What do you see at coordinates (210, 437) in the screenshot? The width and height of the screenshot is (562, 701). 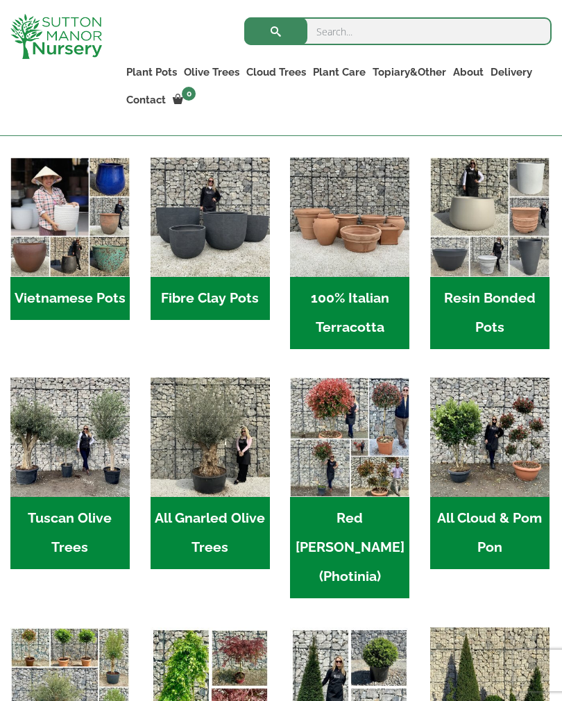 I see `img: Home - 5833C5B7 31D0 4C3A 8E42 DB494A1738DB` at bounding box center [210, 437].